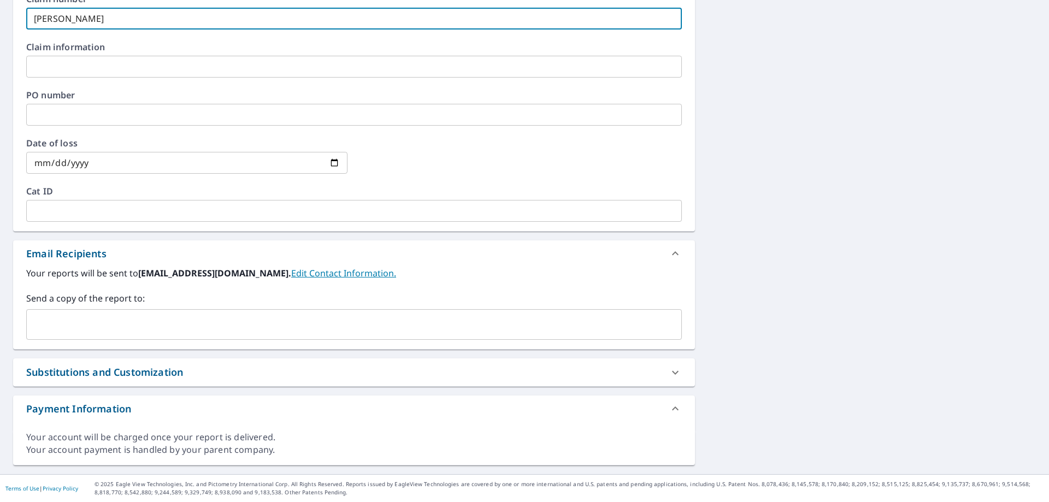 This screenshot has height=502, width=1049. What do you see at coordinates (354, 47) in the screenshot?
I see `label: Claim information` at bounding box center [354, 47].